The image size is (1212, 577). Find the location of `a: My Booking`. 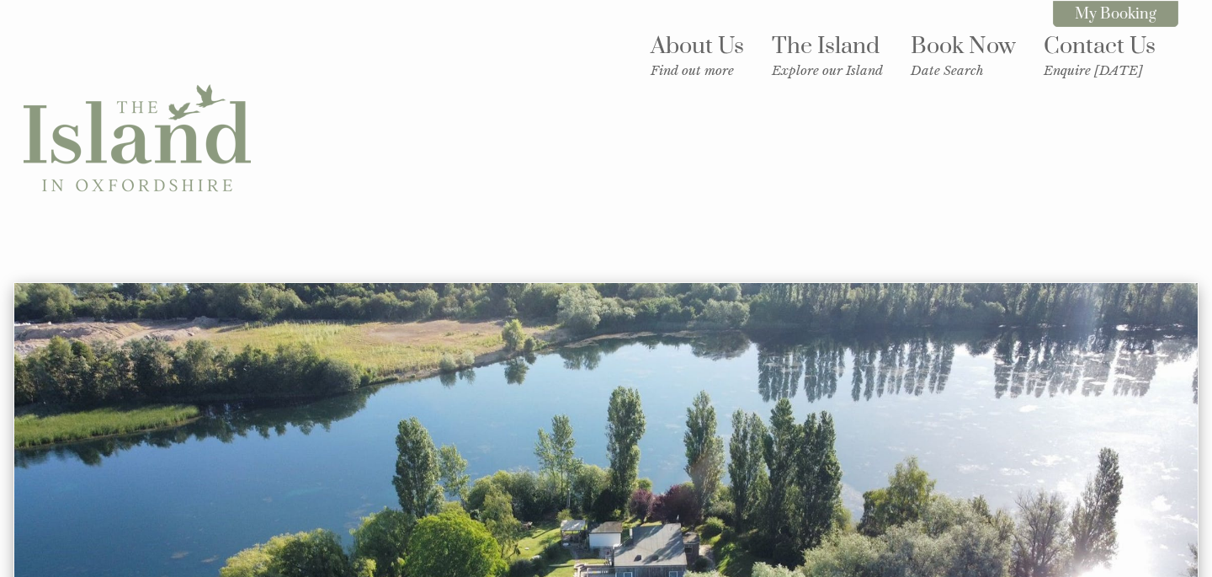

a: My Booking is located at coordinates (1115, 13).